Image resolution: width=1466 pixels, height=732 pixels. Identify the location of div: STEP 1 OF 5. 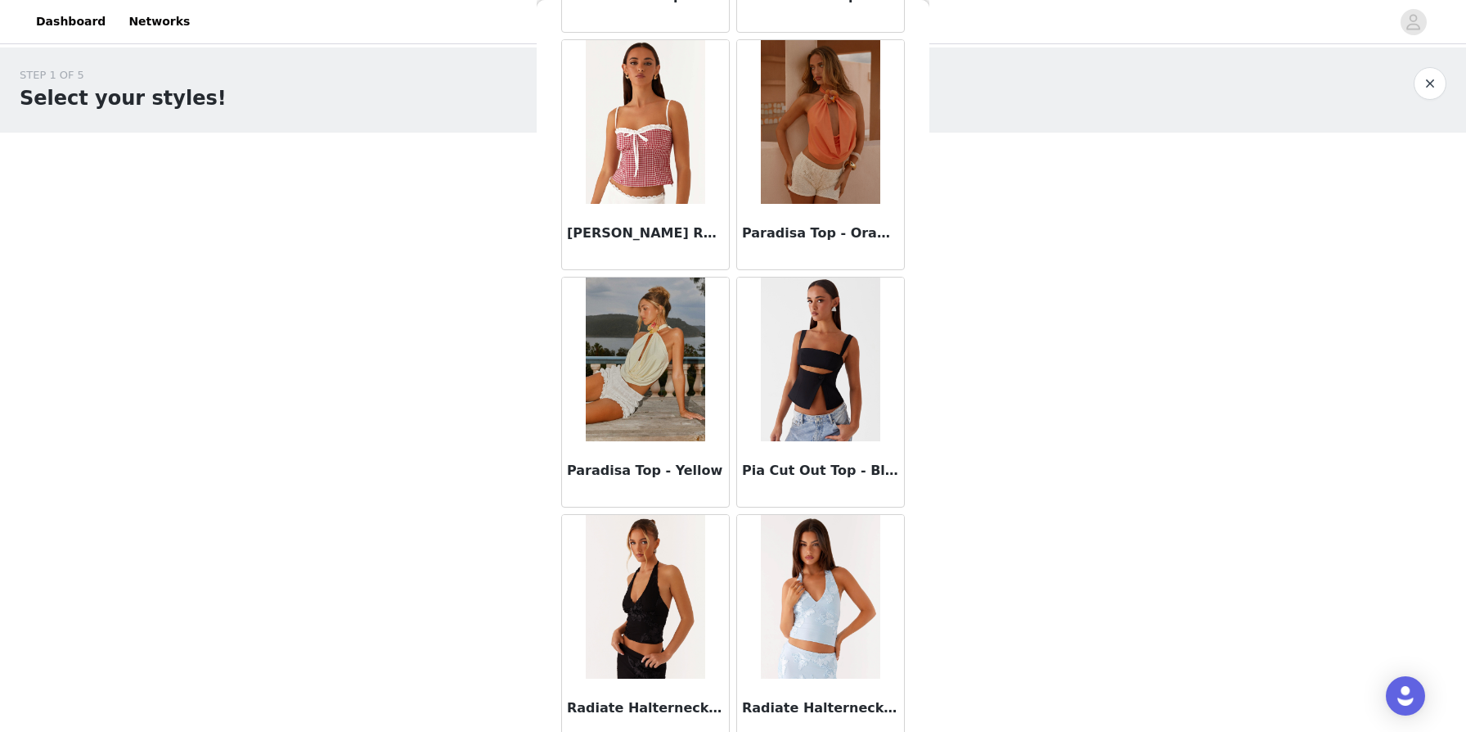
(123, 75).